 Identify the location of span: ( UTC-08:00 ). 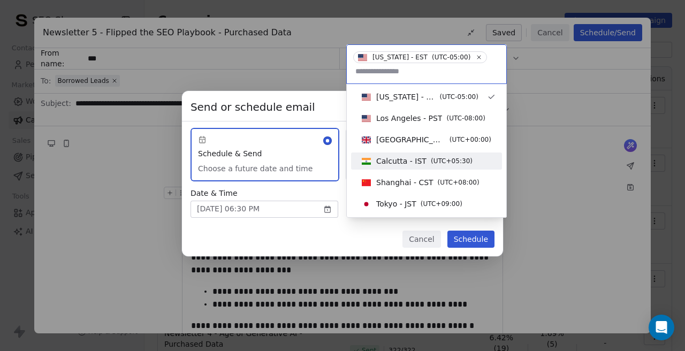
(466, 118).